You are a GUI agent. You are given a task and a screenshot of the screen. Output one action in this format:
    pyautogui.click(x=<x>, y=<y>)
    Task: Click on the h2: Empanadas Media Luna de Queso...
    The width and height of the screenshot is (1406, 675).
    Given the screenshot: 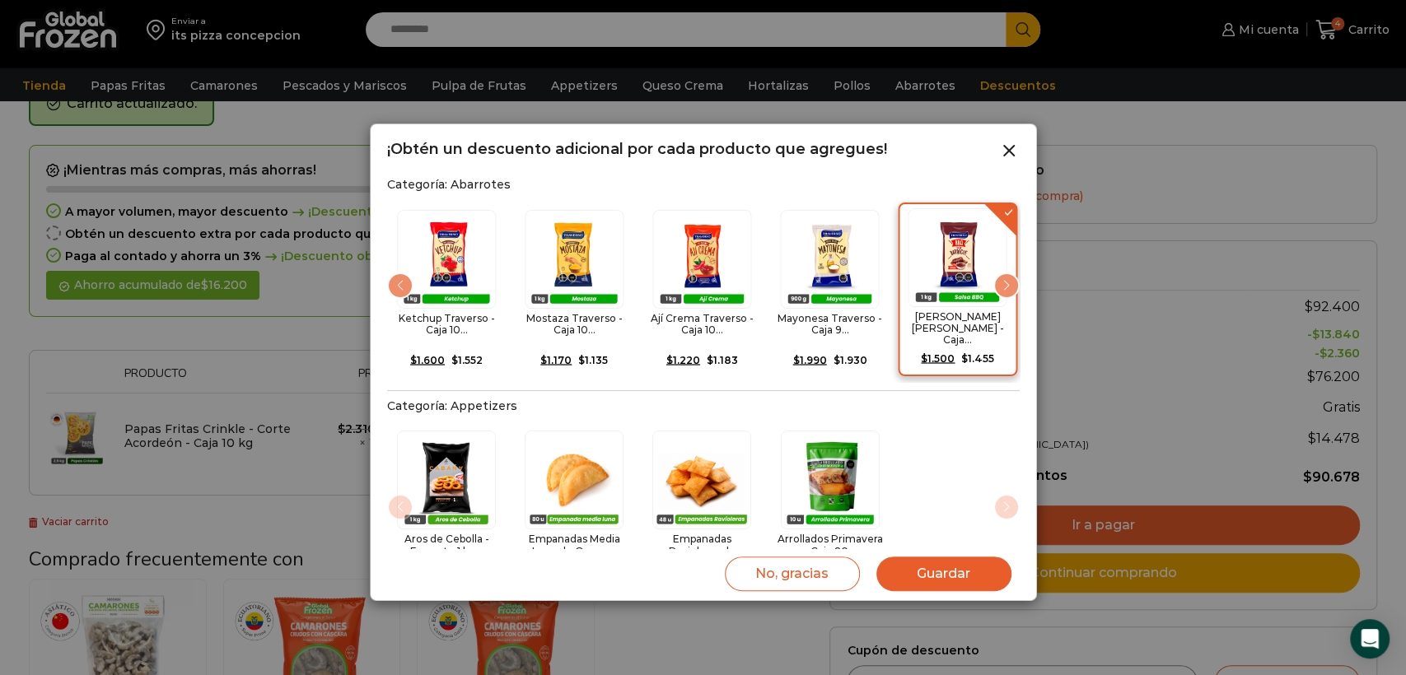 What is the action you would take?
    pyautogui.click(x=574, y=545)
    